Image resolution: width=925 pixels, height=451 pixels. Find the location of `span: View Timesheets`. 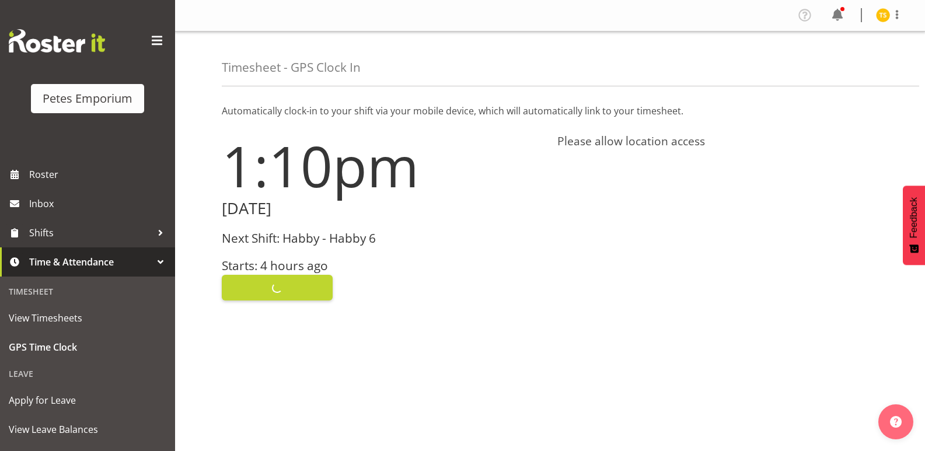

span: View Timesheets is located at coordinates (88, 318).